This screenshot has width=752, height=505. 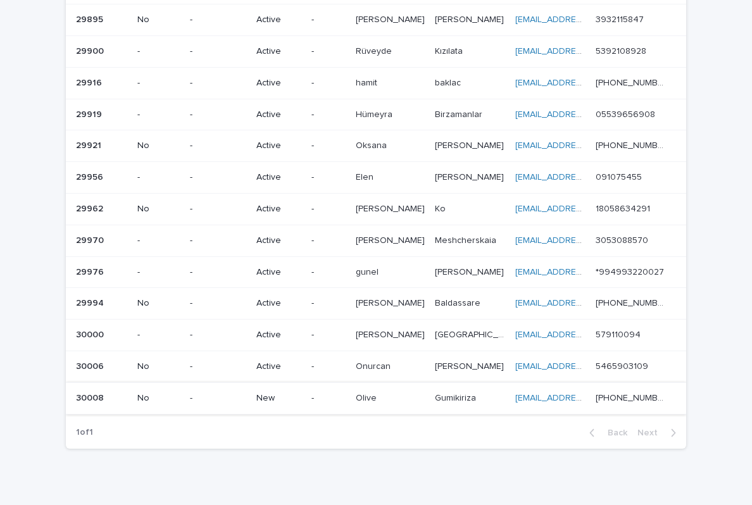 What do you see at coordinates (441, 208) in the screenshot?
I see `p: Ko` at bounding box center [441, 208].